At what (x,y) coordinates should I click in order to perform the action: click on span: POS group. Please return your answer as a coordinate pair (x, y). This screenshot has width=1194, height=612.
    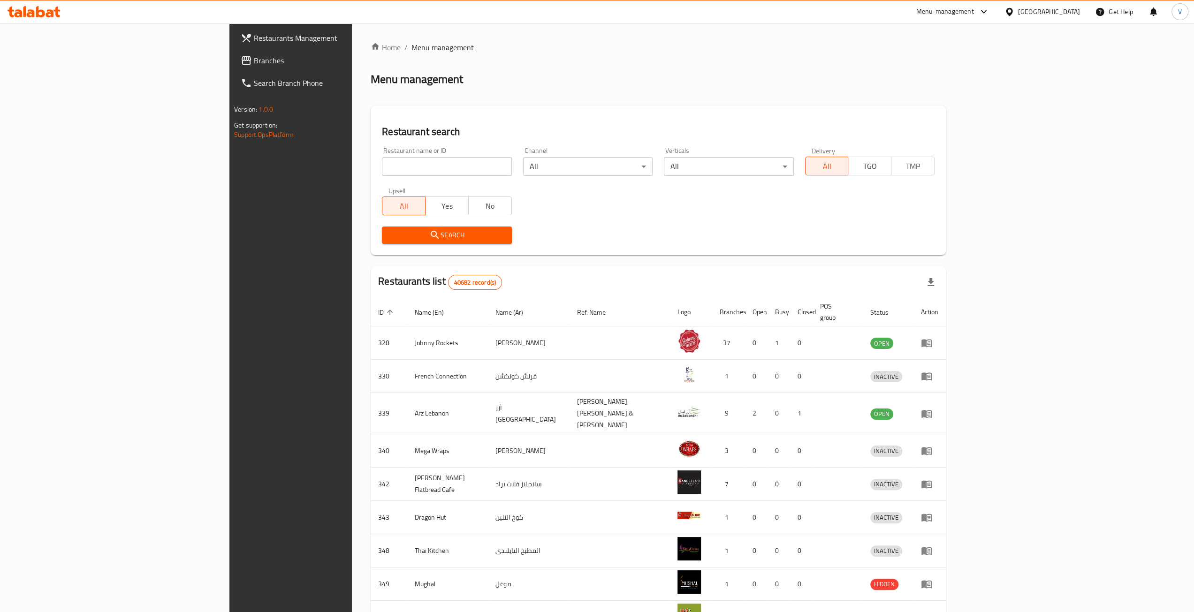
    Looking at the image, I should click on (836, 312).